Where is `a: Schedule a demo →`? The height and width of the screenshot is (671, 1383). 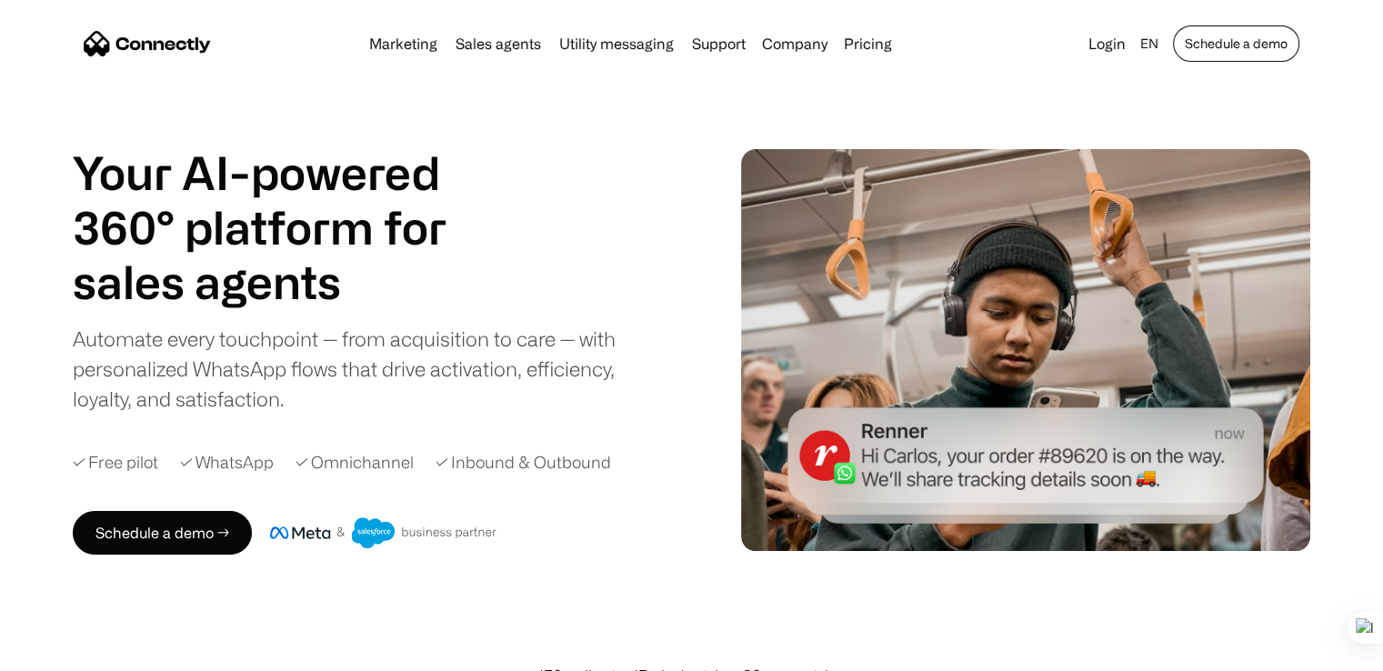
a: Schedule a demo → is located at coordinates (162, 533).